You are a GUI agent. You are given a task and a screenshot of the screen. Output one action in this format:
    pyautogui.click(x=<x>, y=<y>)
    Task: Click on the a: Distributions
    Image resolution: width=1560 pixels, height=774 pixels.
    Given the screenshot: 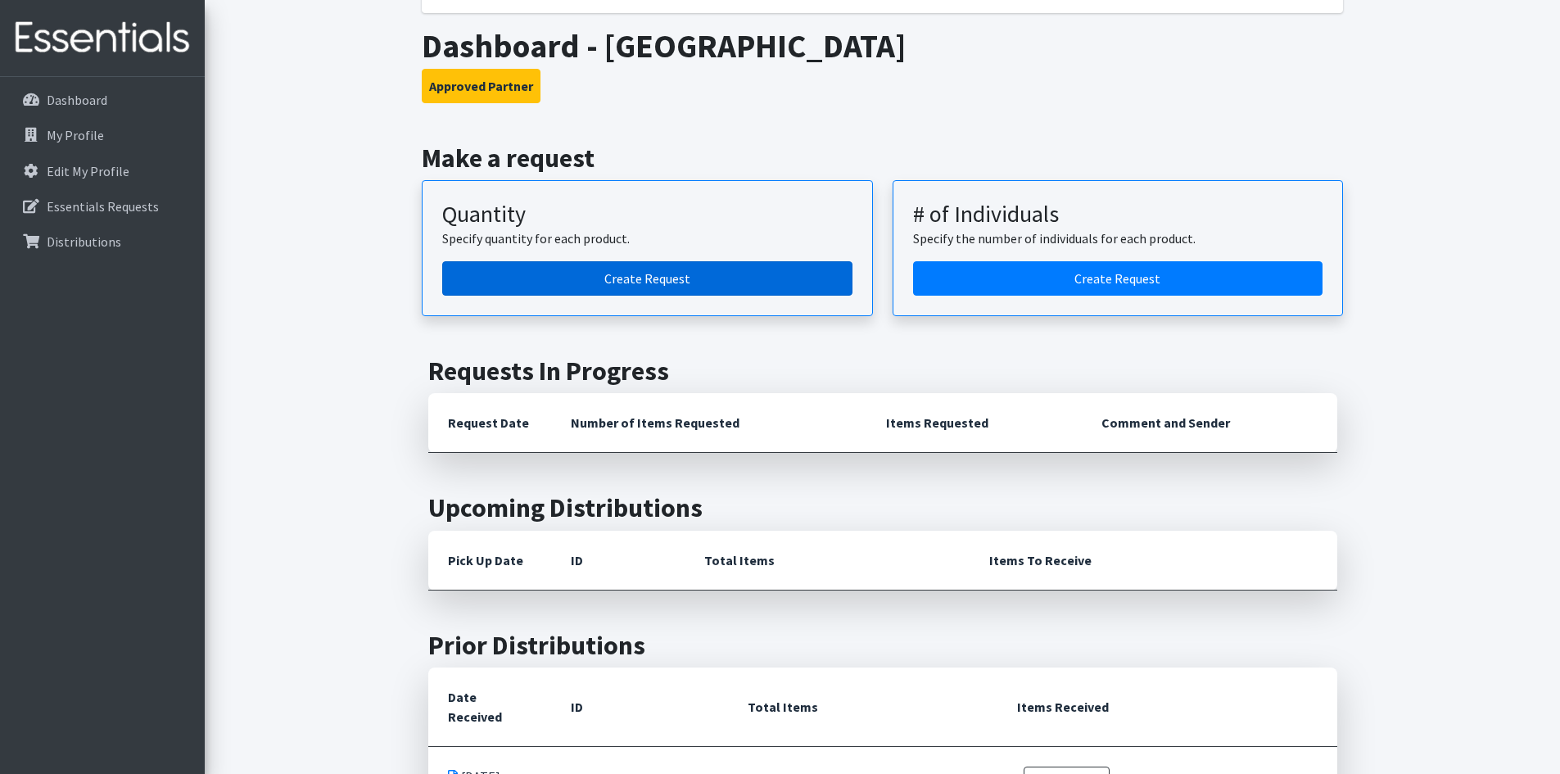 What is the action you would take?
    pyautogui.click(x=102, y=242)
    